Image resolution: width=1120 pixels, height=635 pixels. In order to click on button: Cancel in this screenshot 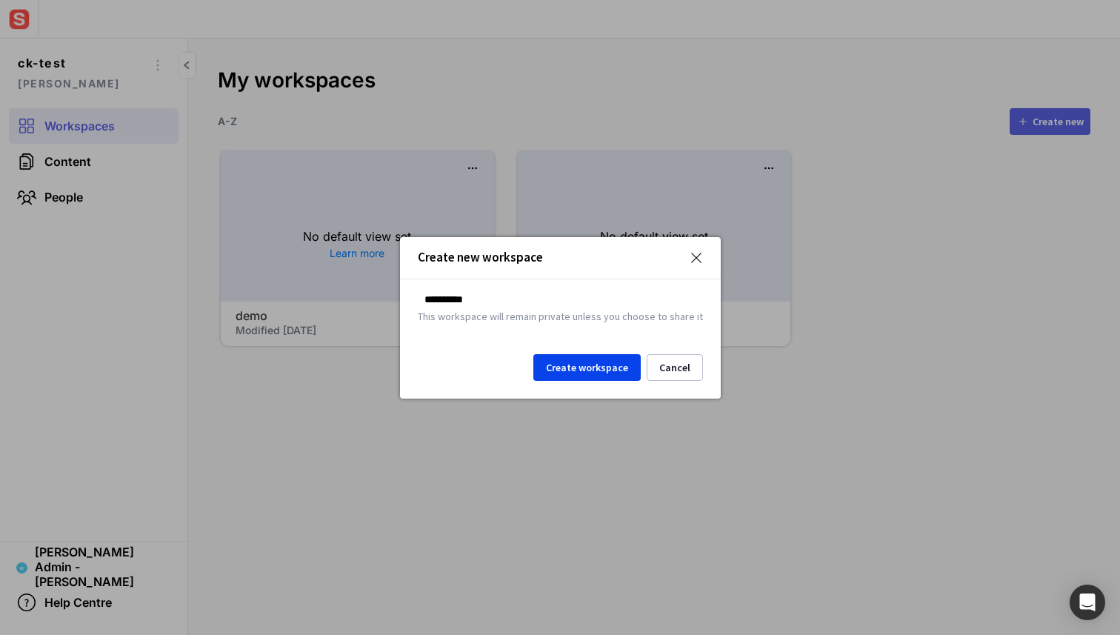, I will do `click(675, 367)`.